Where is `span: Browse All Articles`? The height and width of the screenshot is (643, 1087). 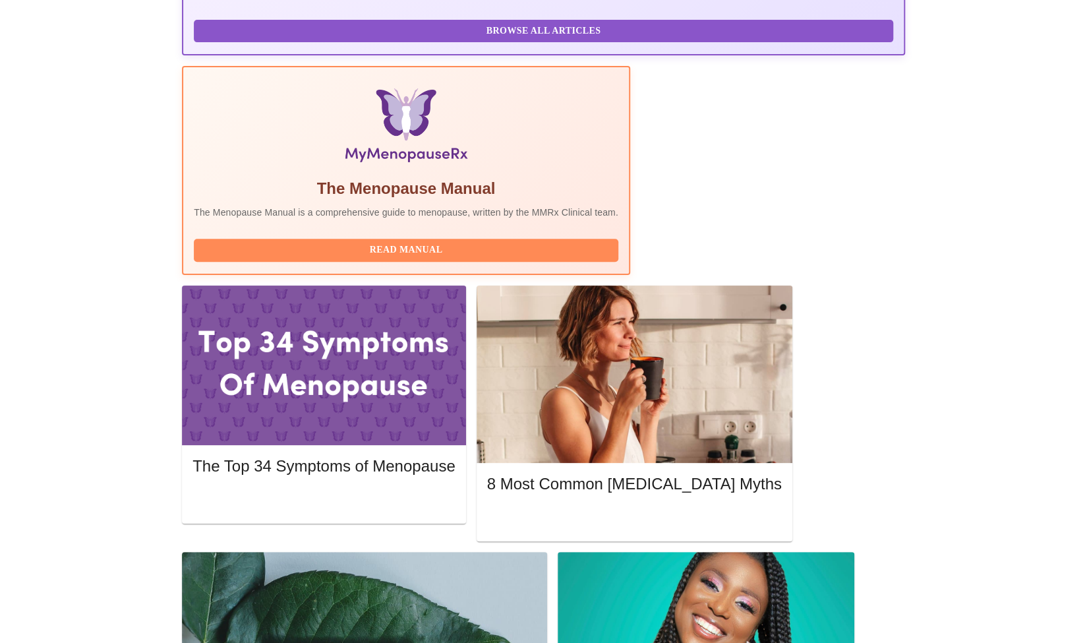
span: Browse All Articles is located at coordinates (543, 31).